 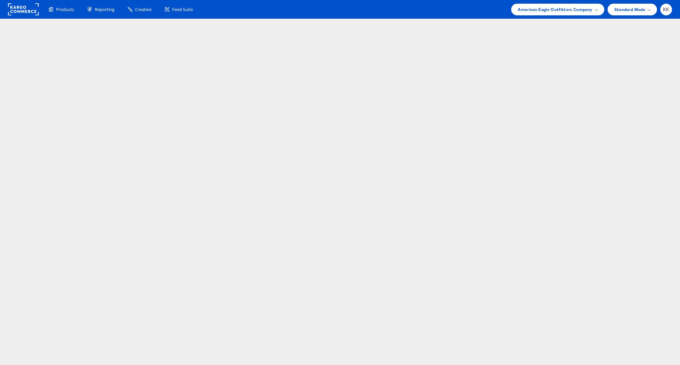 I want to click on span: American Eagle Outfitters Company, so click(x=555, y=9).